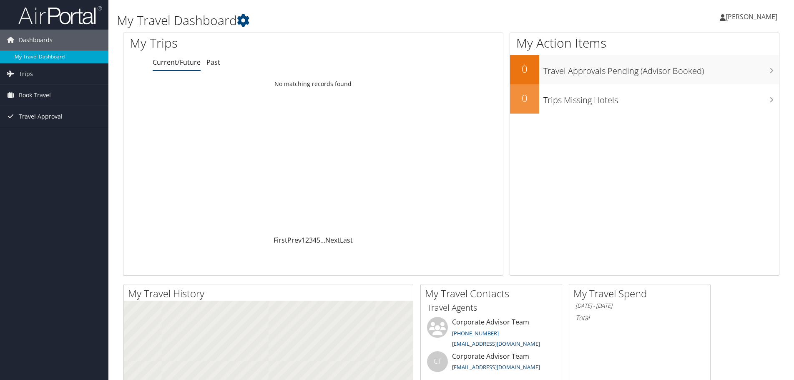 This screenshot has width=794, height=380. What do you see at coordinates (315, 240) in the screenshot?
I see `a: 4` at bounding box center [315, 240].